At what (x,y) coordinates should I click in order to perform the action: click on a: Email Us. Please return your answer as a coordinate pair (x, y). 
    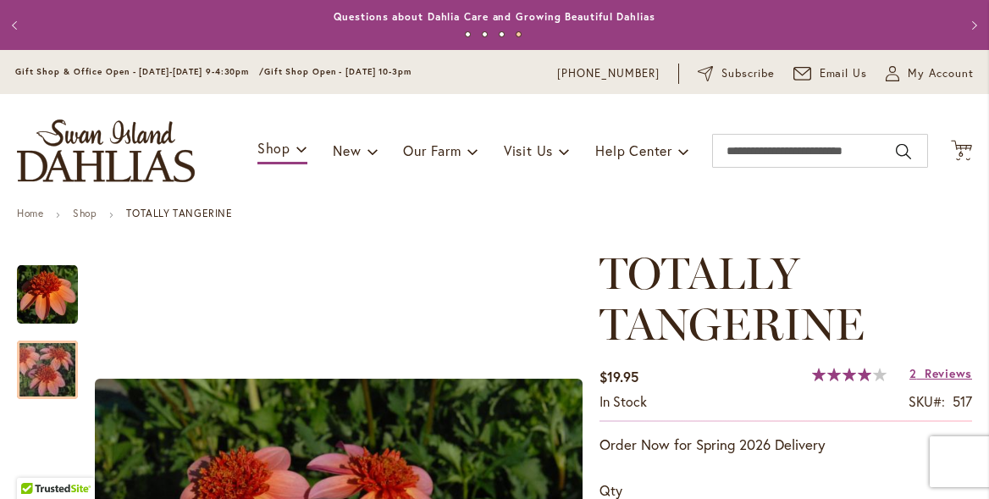
    Looking at the image, I should click on (831, 74).